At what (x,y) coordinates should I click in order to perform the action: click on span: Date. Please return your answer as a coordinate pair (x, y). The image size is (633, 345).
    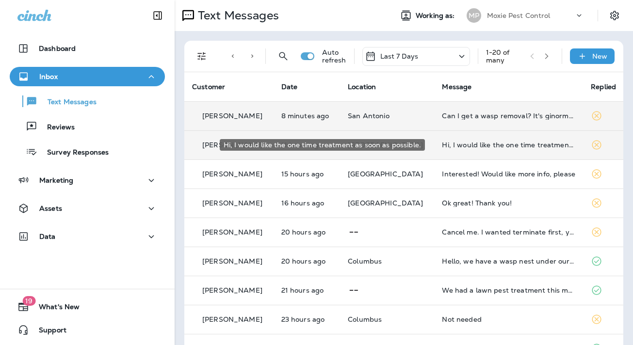
    Looking at the image, I should click on (290, 87).